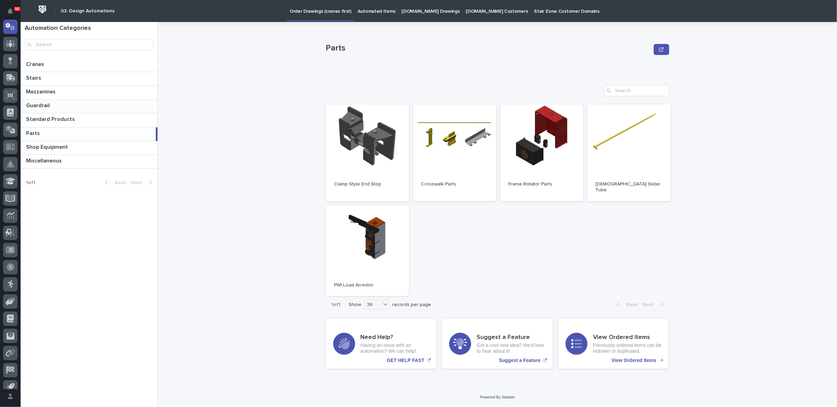 The height and width of the screenshot is (407, 837). I want to click on a: Frame Rotator Parts, so click(542, 153).